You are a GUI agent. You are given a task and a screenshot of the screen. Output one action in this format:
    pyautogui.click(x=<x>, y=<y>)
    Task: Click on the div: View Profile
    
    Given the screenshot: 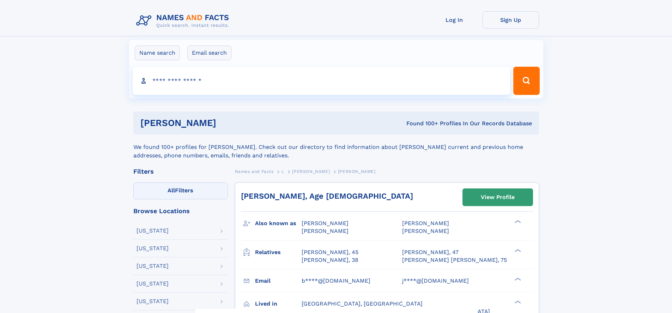 What is the action you would take?
    pyautogui.click(x=498, y=197)
    